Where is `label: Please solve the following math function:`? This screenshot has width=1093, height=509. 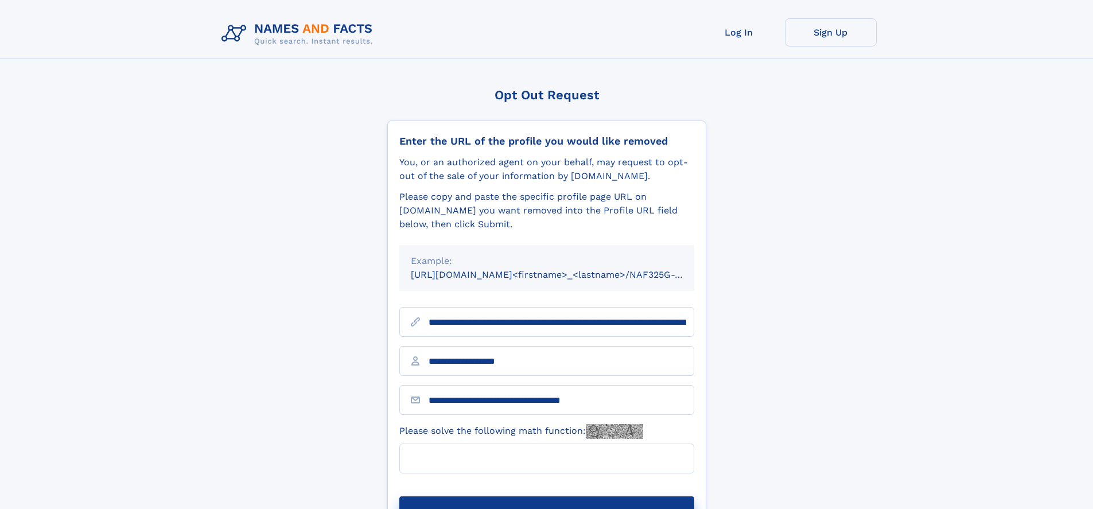 label: Please solve the following math function: is located at coordinates (521, 431).